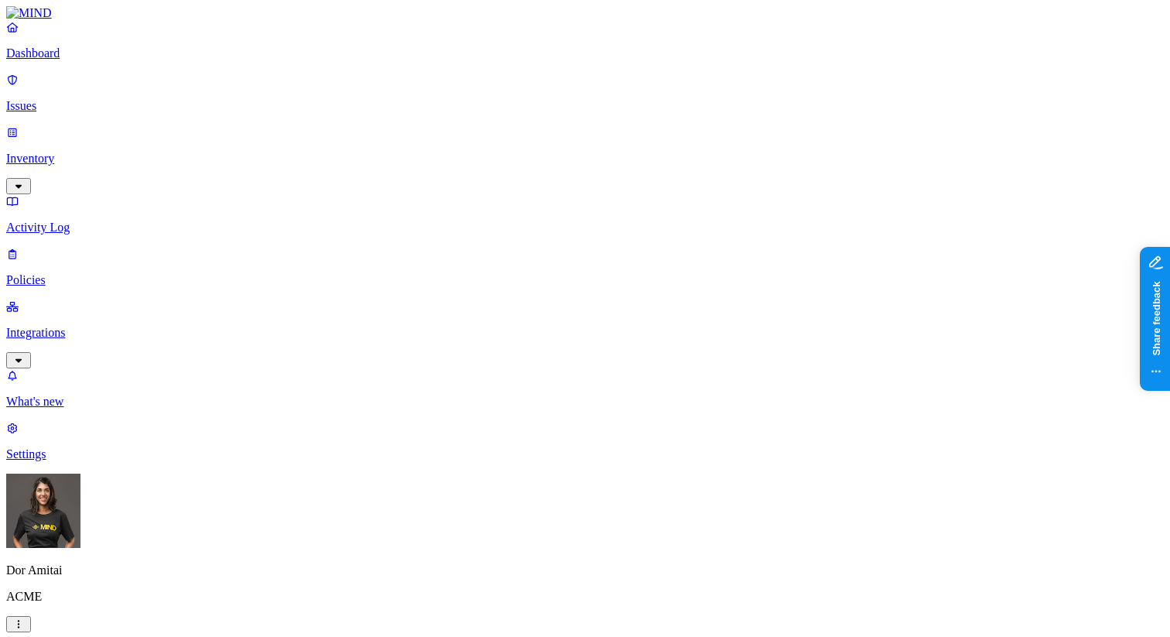 The height and width of the screenshot is (637, 1170). I want to click on p: ACME, so click(585, 597).